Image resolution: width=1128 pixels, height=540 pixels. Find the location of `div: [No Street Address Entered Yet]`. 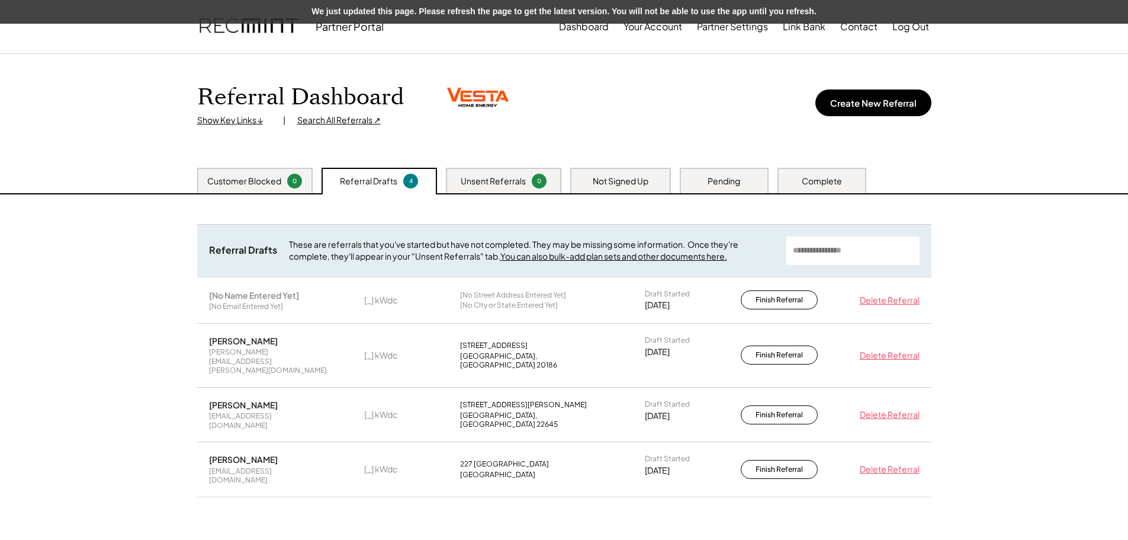

div: [No Street Address Entered Yet] is located at coordinates (513, 295).